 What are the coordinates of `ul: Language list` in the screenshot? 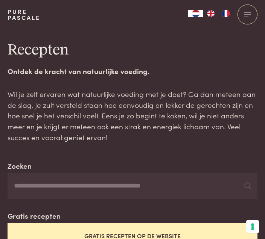 It's located at (218, 14).